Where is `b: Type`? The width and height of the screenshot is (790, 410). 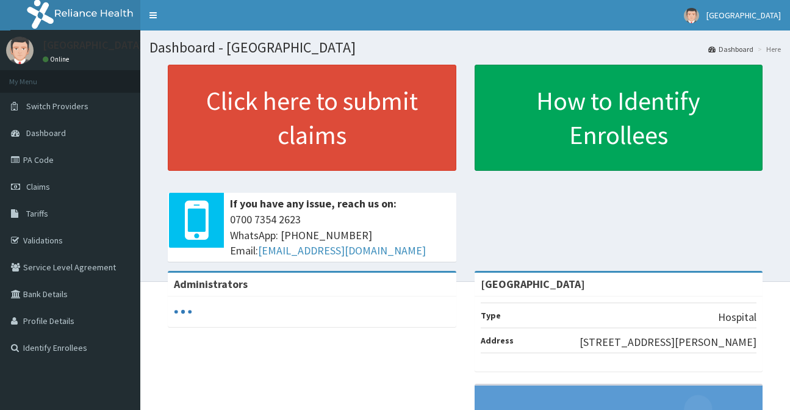
b: Type is located at coordinates (490, 315).